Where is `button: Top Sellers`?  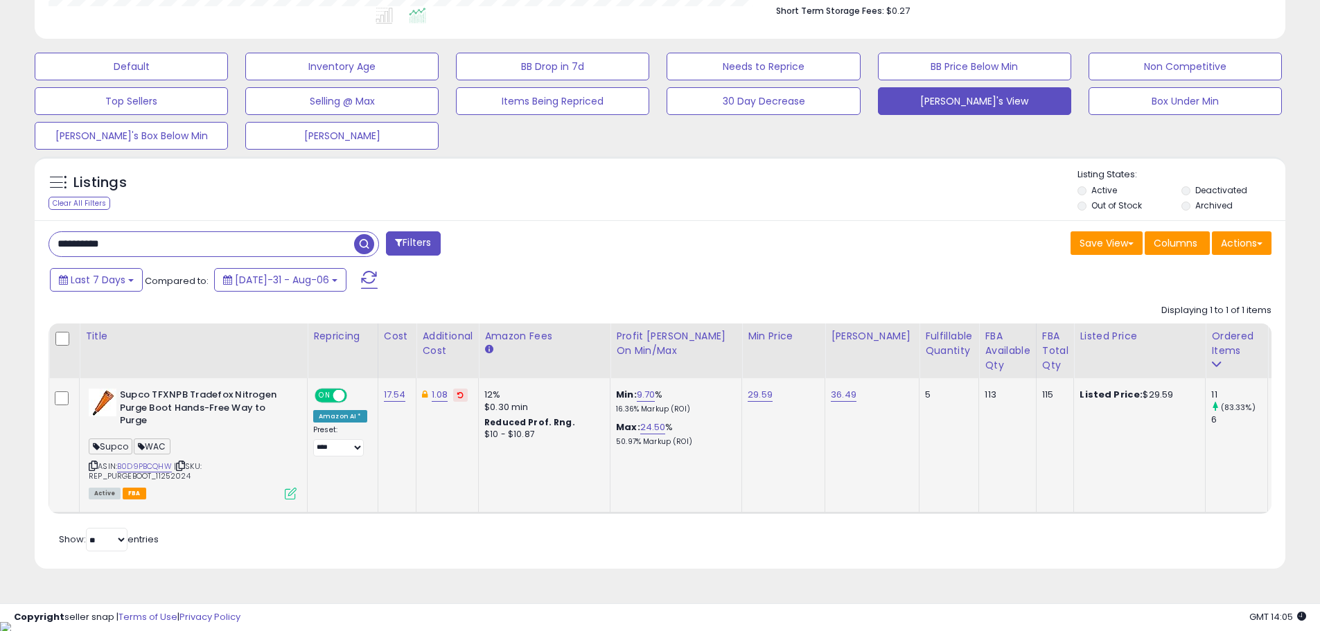
button: Top Sellers is located at coordinates (131, 101).